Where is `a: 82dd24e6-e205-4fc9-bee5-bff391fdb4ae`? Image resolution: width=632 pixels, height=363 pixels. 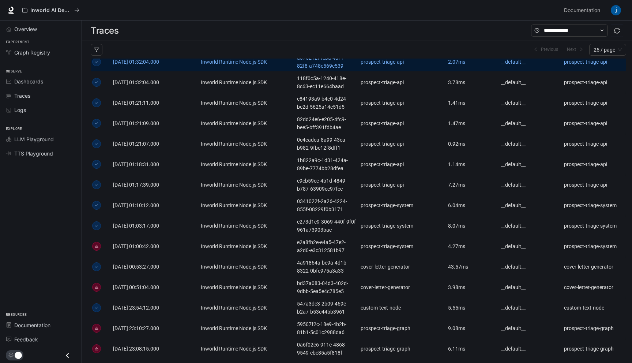
a: 82dd24e6-e205-4fc9-bee5-bff391fdb4ae is located at coordinates (327, 123).